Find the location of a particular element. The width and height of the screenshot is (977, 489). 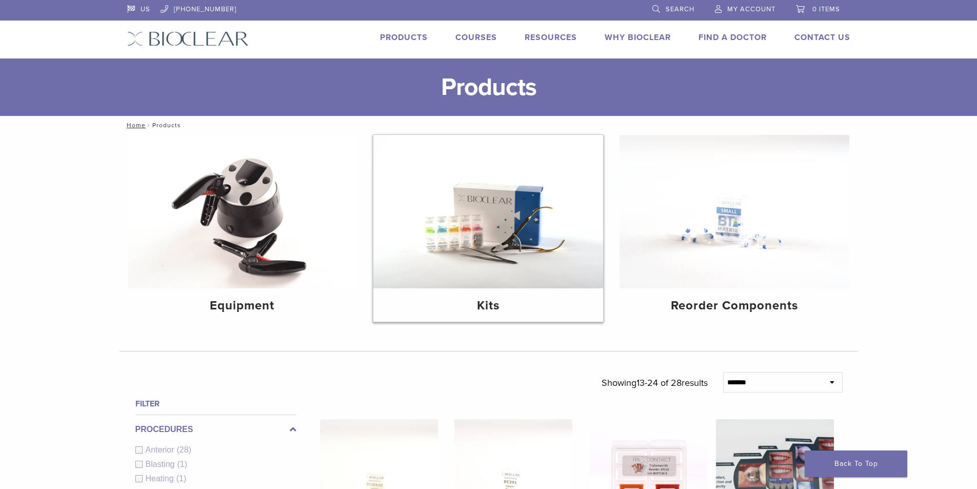

a: Kits is located at coordinates (488, 228).